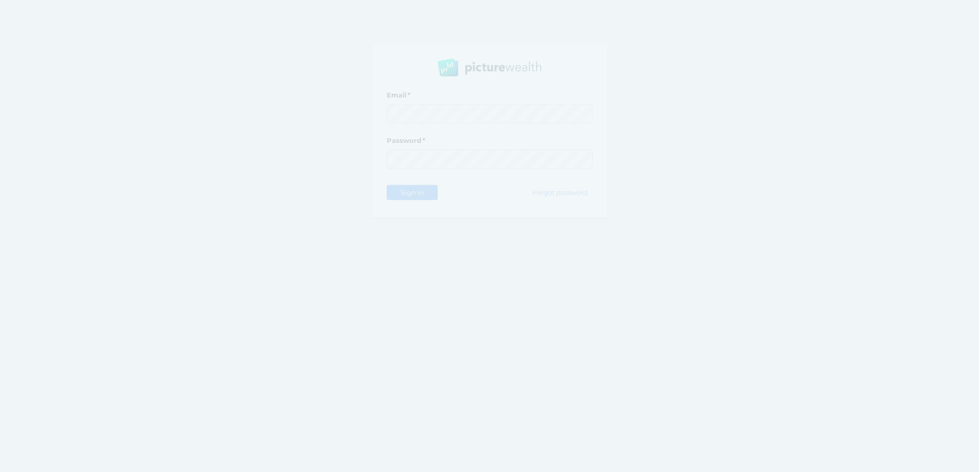  What do you see at coordinates (412, 184) in the screenshot?
I see `span: Sign in` at bounding box center [412, 184].